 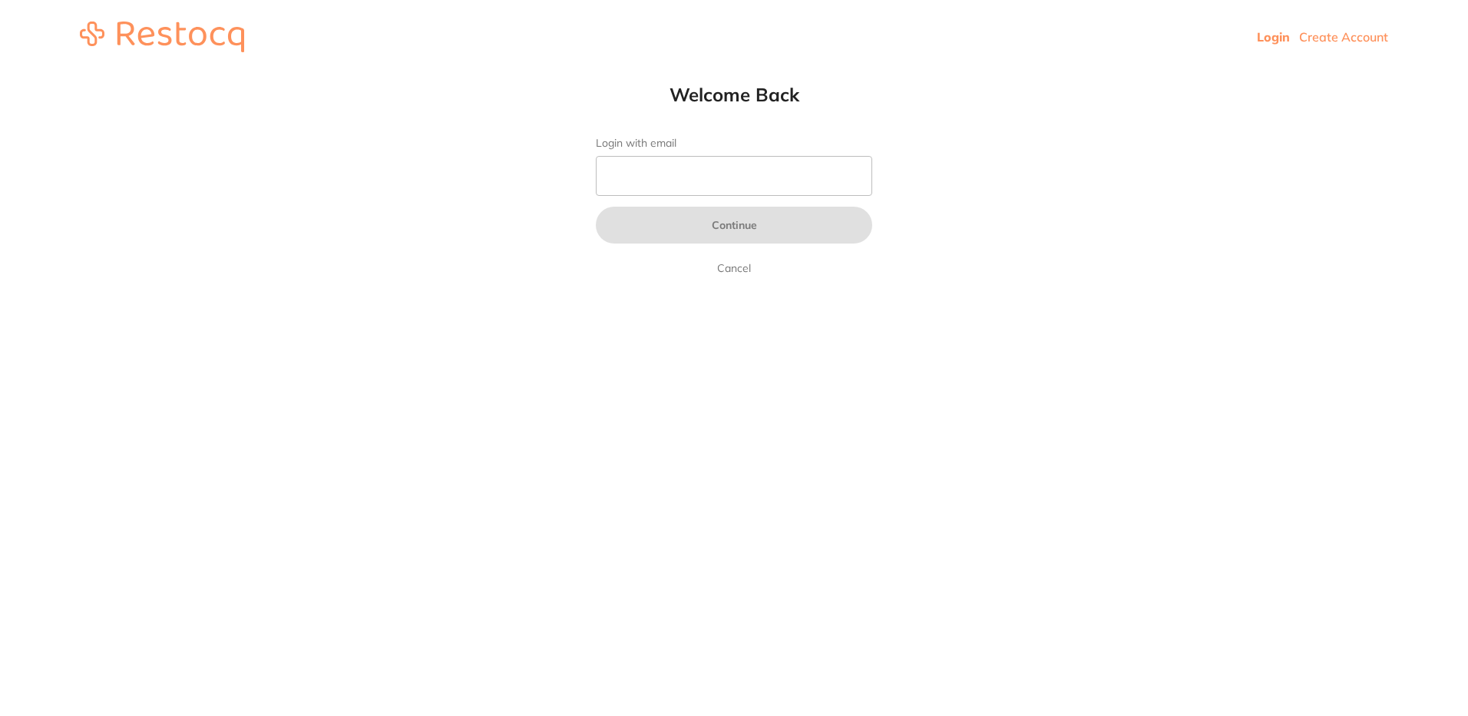 I want to click on button: Continue, so click(x=734, y=225).